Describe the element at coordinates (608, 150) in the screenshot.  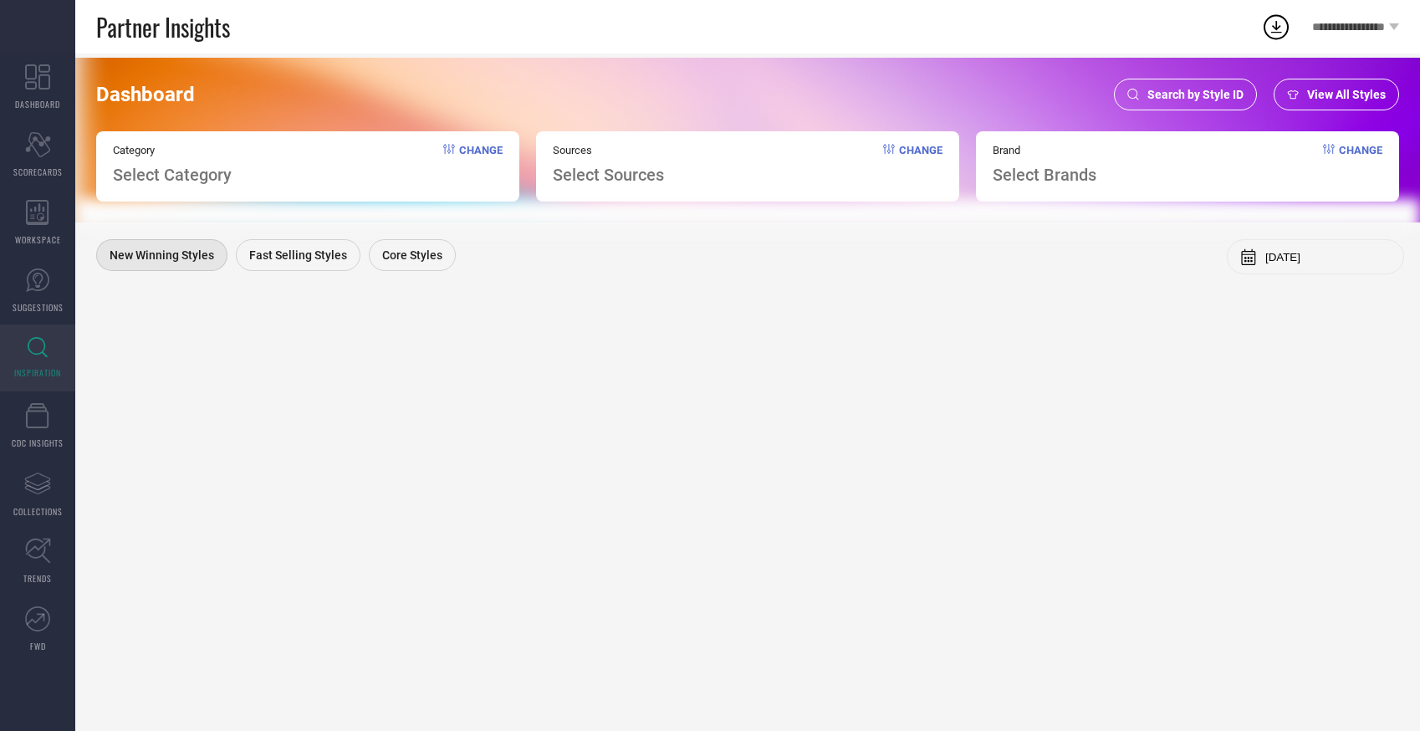
I see `span: Sources` at that location.